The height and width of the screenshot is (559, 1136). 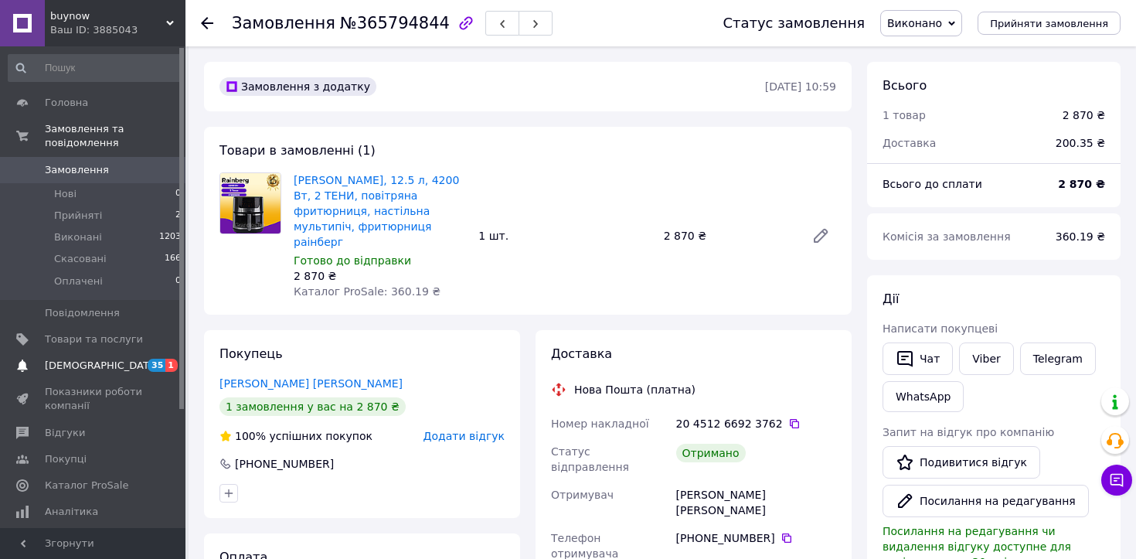 I want to click on a: Viber, so click(x=986, y=359).